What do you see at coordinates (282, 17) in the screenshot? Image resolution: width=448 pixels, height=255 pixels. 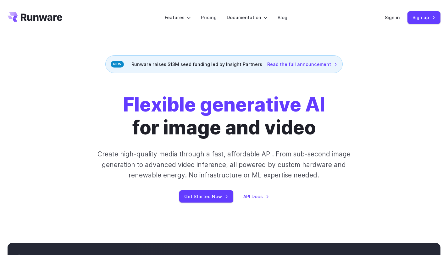 I see `a: Blog` at bounding box center [282, 17].